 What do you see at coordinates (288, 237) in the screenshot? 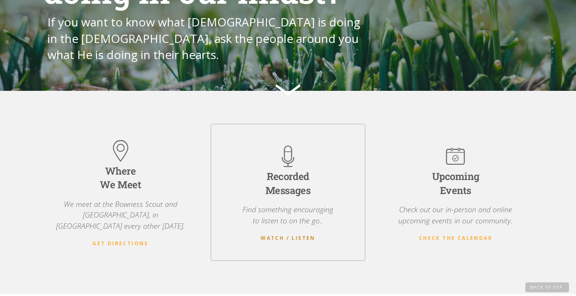
I see `strong: Watch / Listen` at bounding box center [288, 237].